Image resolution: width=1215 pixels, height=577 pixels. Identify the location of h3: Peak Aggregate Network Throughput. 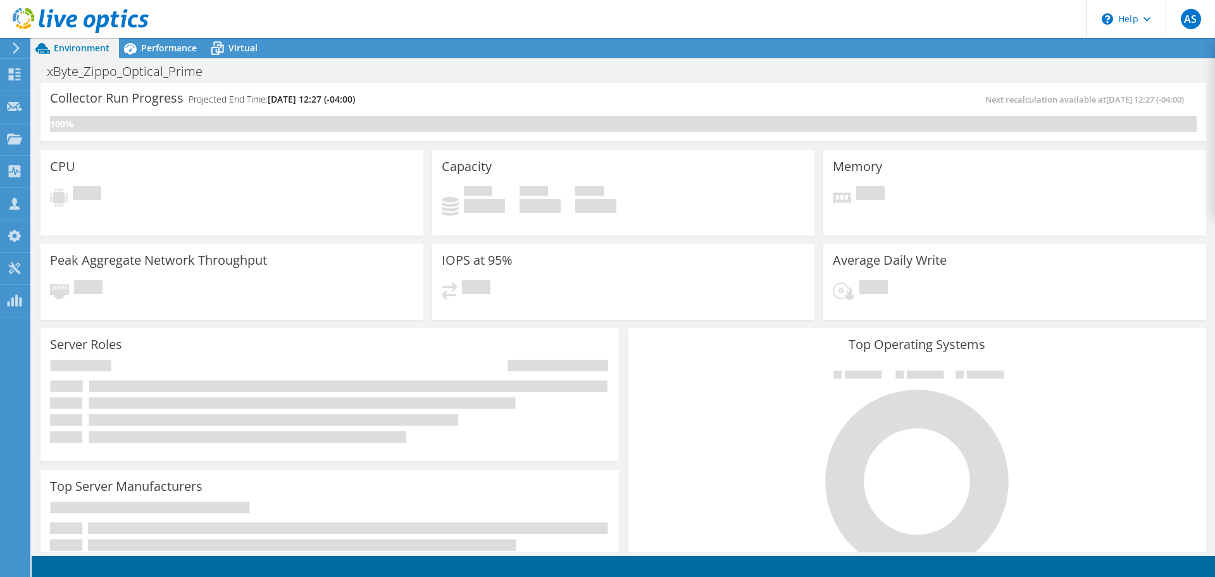
(158, 260).